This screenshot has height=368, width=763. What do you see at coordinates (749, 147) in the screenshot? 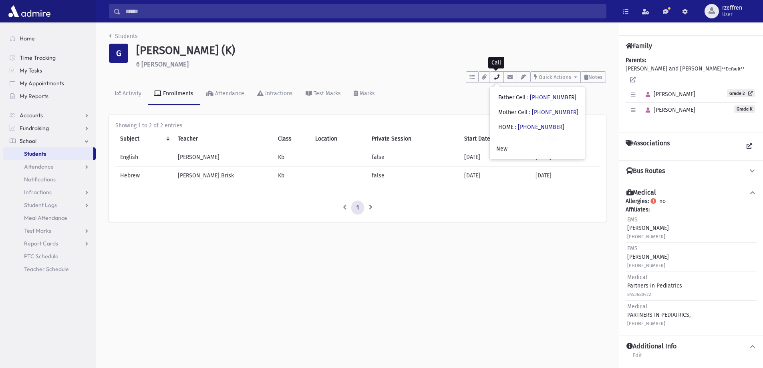
I see `a: View all Associations` at bounding box center [749, 147].